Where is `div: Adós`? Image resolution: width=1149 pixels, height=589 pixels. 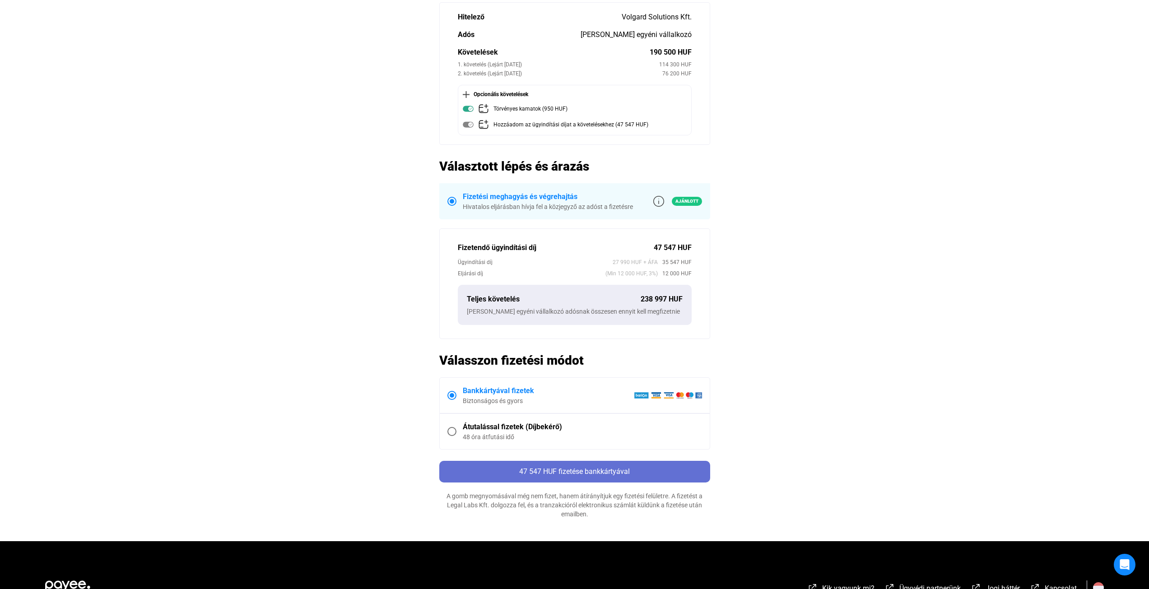 div: Adós is located at coordinates (519, 35).